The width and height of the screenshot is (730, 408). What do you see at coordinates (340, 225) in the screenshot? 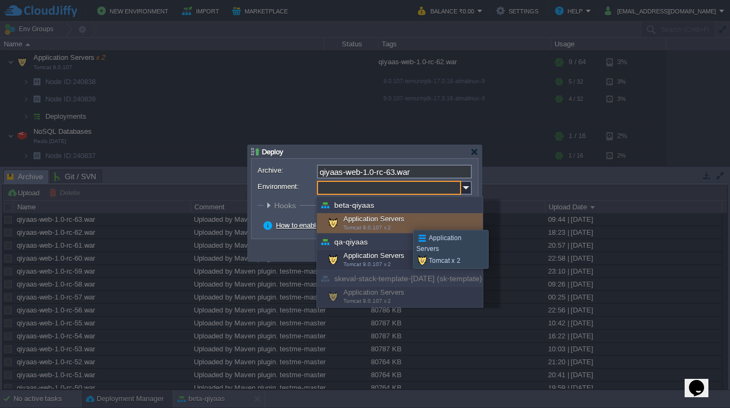
I see `a: How to enable zero-downtime deployment` at bounding box center [340, 225].